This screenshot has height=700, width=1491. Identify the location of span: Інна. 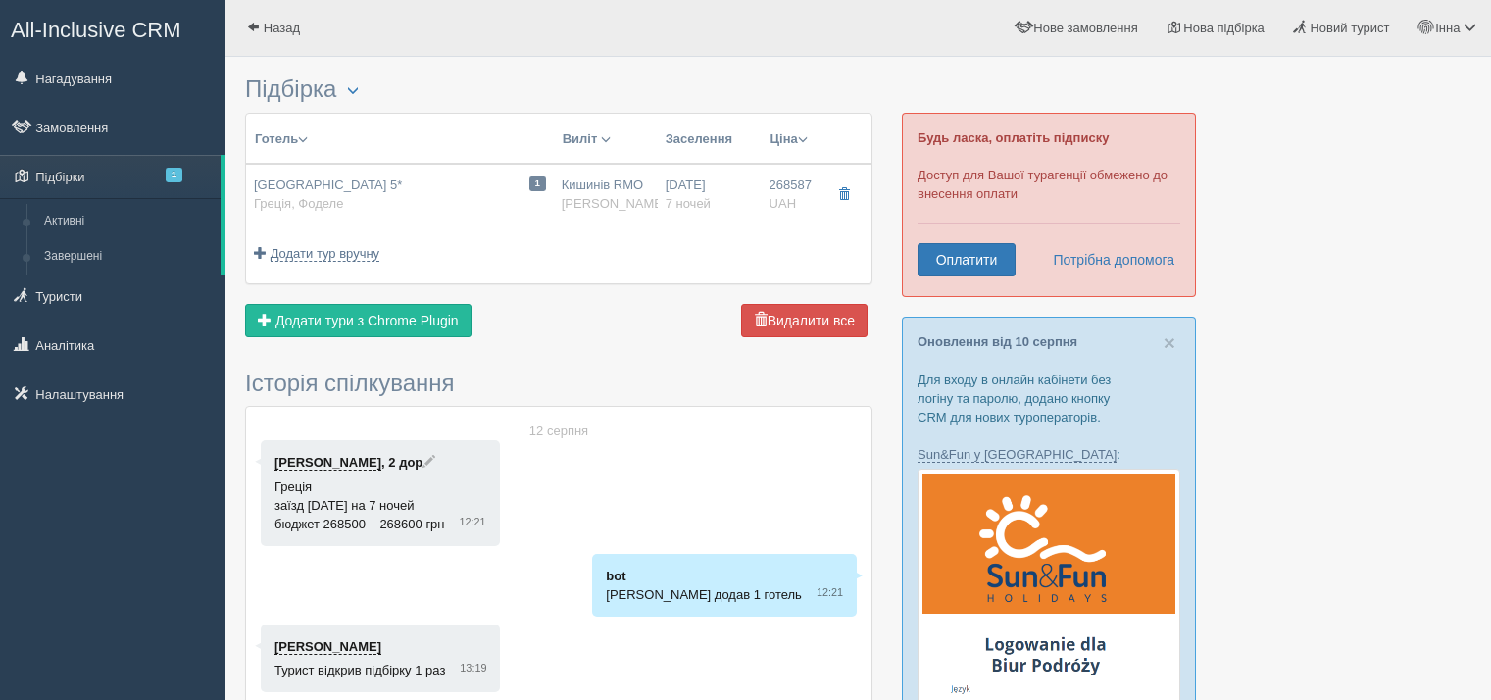
(1447, 27).